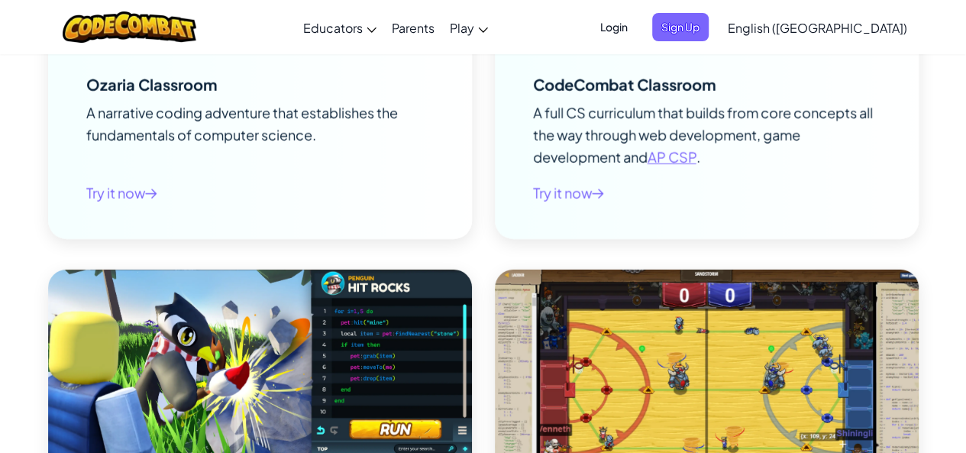 This screenshot has width=966, height=453. What do you see at coordinates (129, 27) in the screenshot?
I see `a: CodeCombat logo` at bounding box center [129, 27].